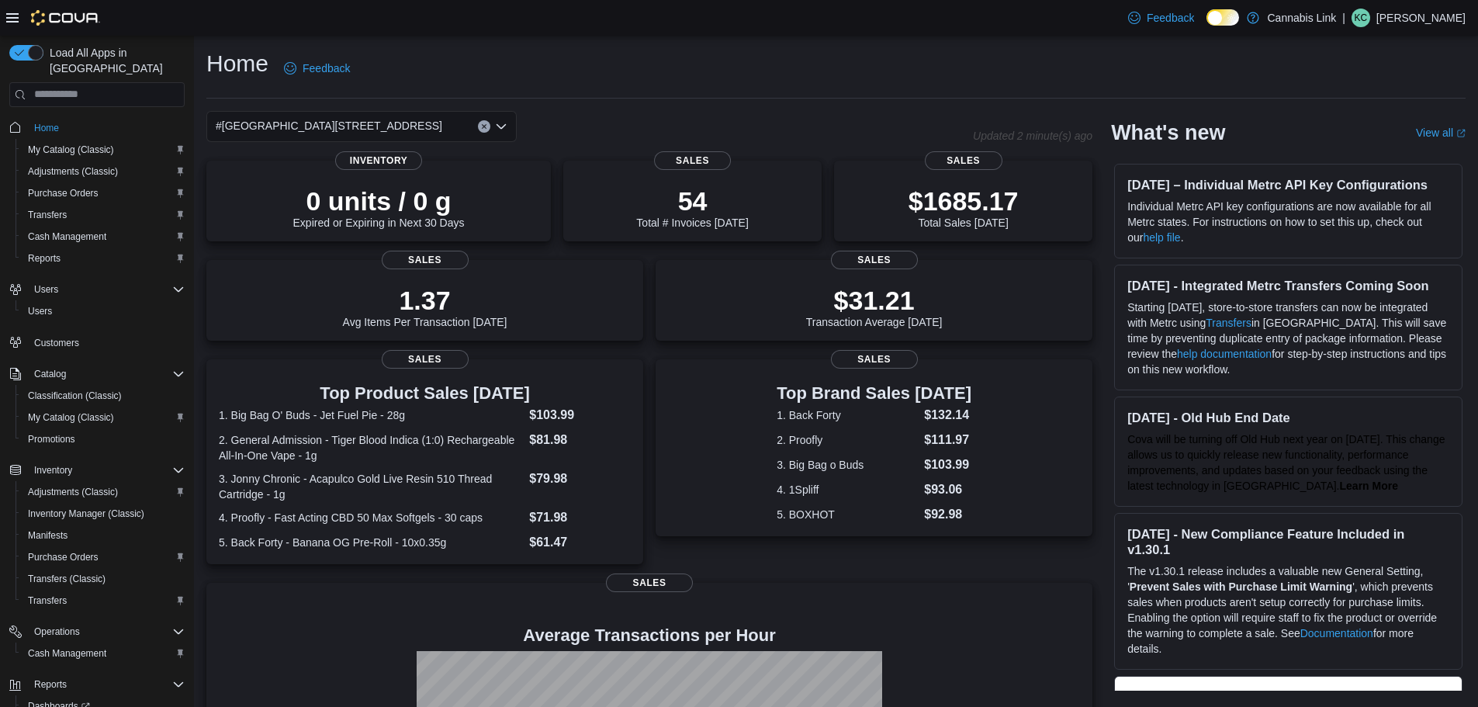 The image size is (1478, 707). I want to click on span: Catalog, so click(106, 374).